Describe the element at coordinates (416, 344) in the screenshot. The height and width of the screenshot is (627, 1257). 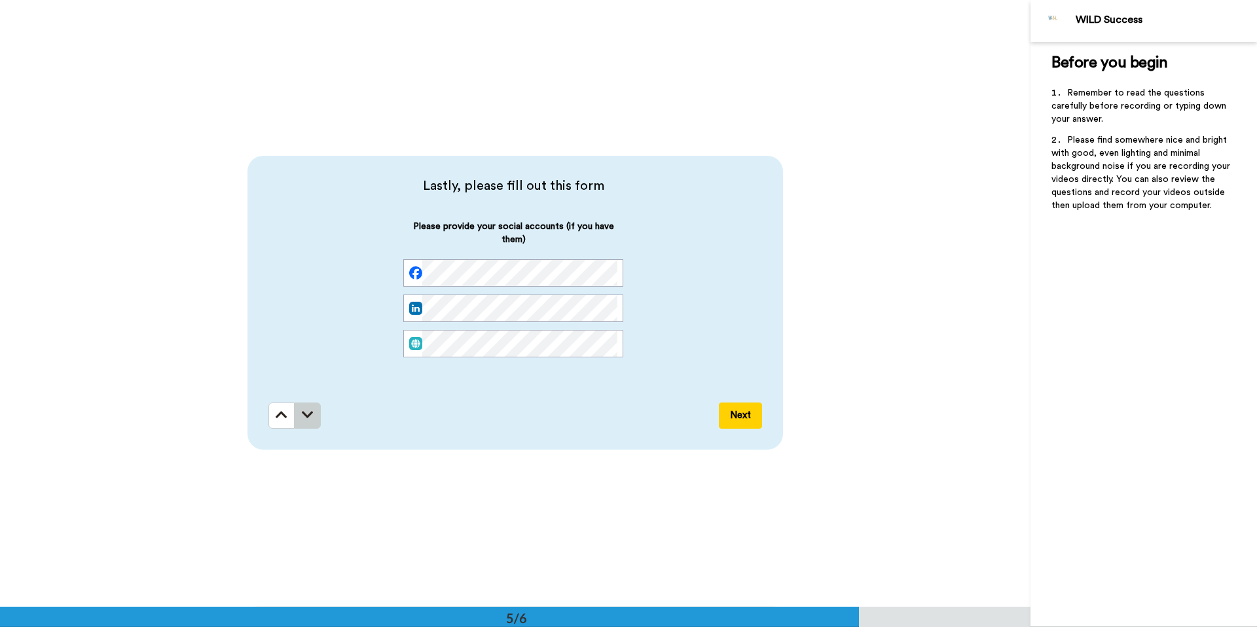
I see `img: web.svg` at that location.